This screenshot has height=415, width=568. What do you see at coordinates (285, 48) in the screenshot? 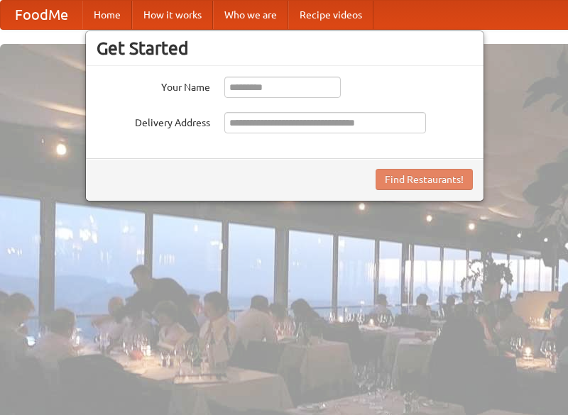
I see `h3: Get Started` at bounding box center [285, 48].